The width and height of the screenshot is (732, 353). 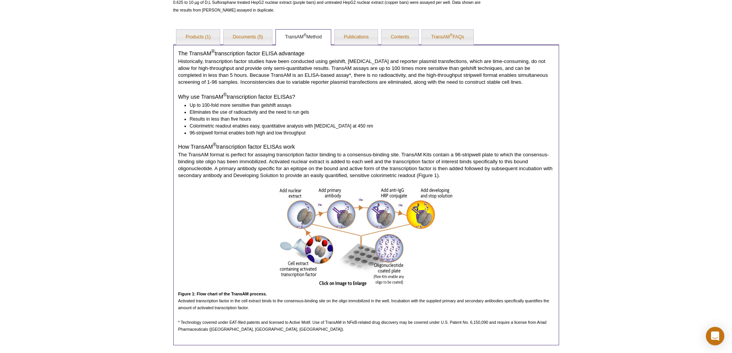 What do you see at coordinates (366, 147) in the screenshot?
I see `h4: How TransAM transcription factor ELISAs work` at bounding box center [366, 147].